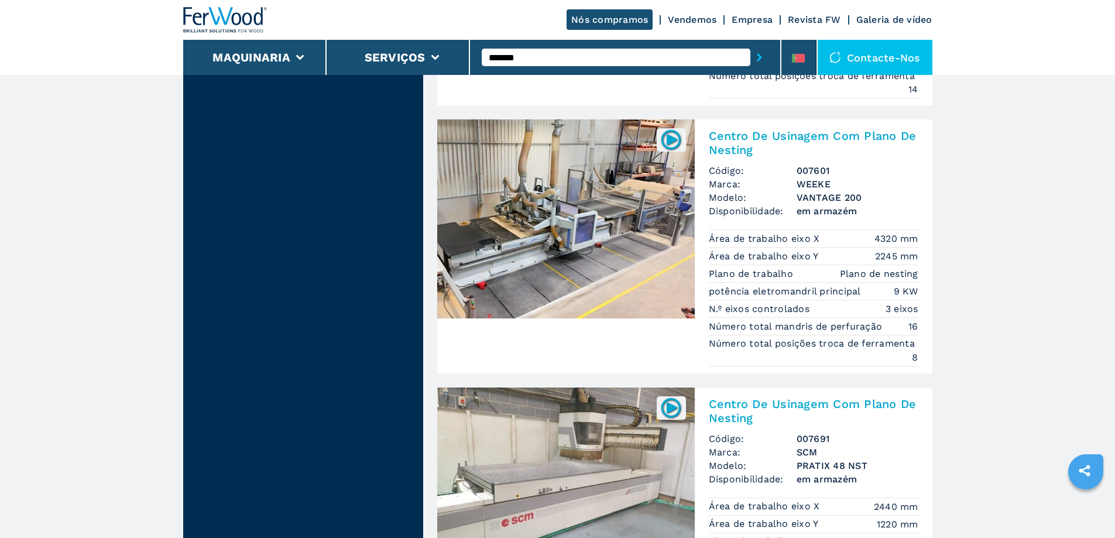 The height and width of the screenshot is (538, 1115). Describe the element at coordinates (896, 238) in the screenshot. I see `em: 4320 mm` at that location.